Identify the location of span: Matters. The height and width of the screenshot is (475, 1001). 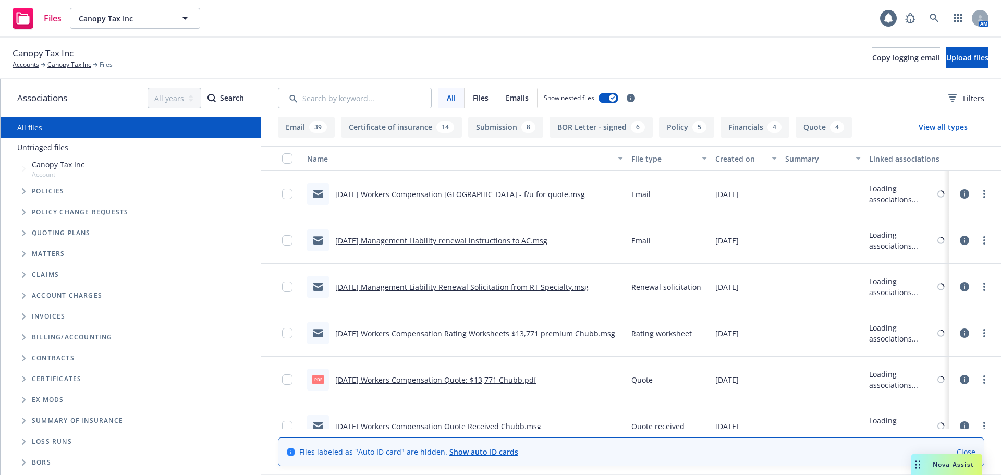
(48, 254).